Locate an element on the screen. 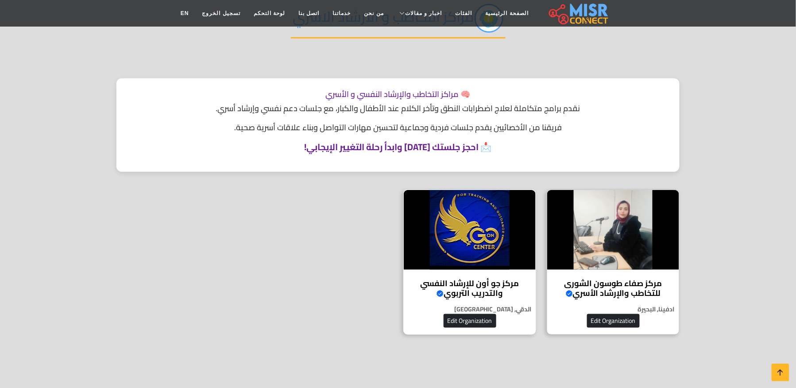  a: الفئات is located at coordinates (464, 13).